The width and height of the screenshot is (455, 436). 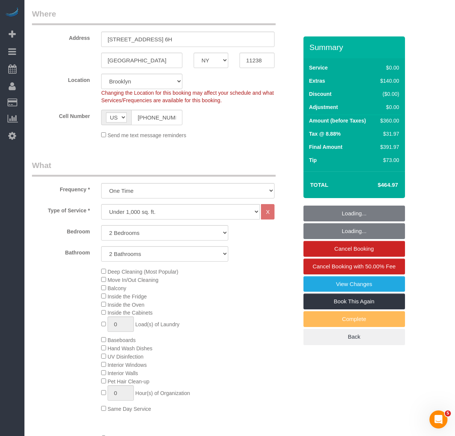 I want to click on a: Cancel Booking, so click(x=354, y=249).